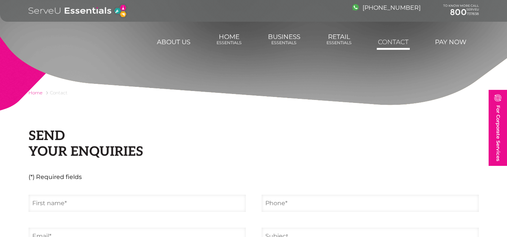 The width and height of the screenshot is (507, 237). Describe the element at coordinates (229, 39) in the screenshot. I see `a: HomeEssentials` at that location.